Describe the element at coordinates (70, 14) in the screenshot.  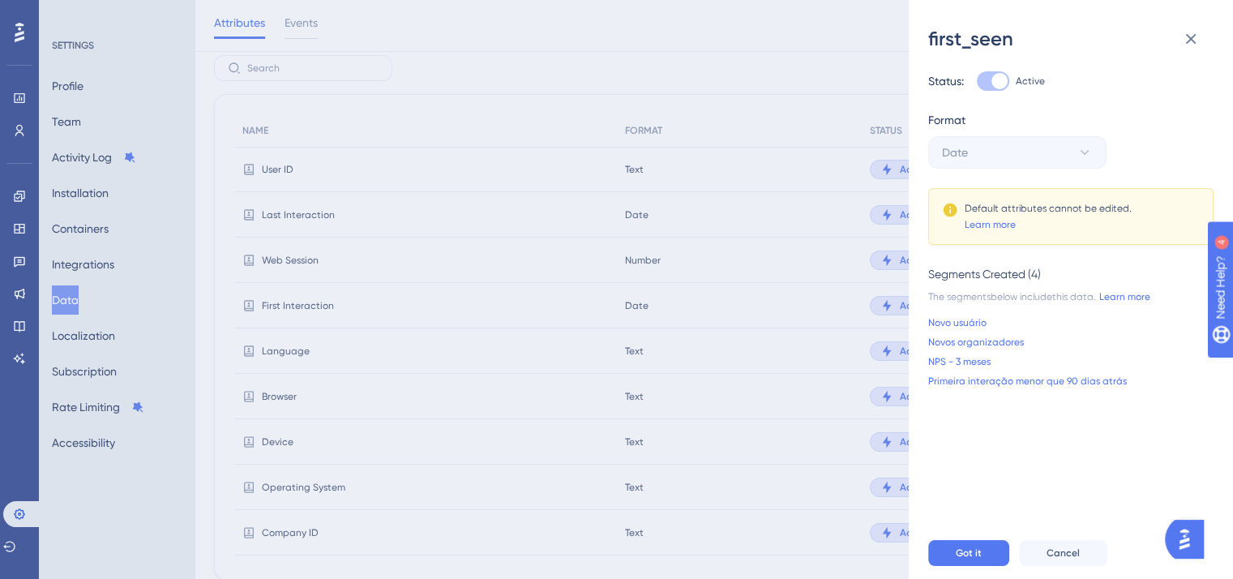
I see `span: Need Help?` at that location.